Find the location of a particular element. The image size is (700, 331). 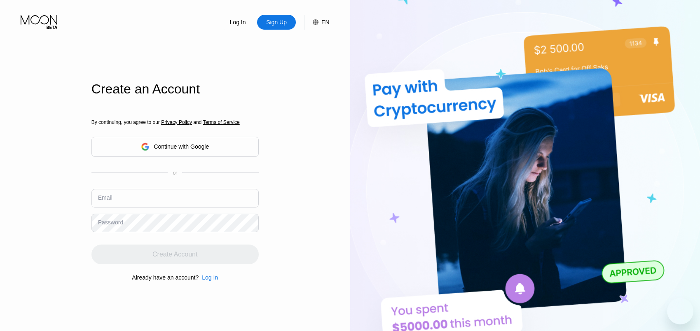

div: Email is located at coordinates (105, 198).